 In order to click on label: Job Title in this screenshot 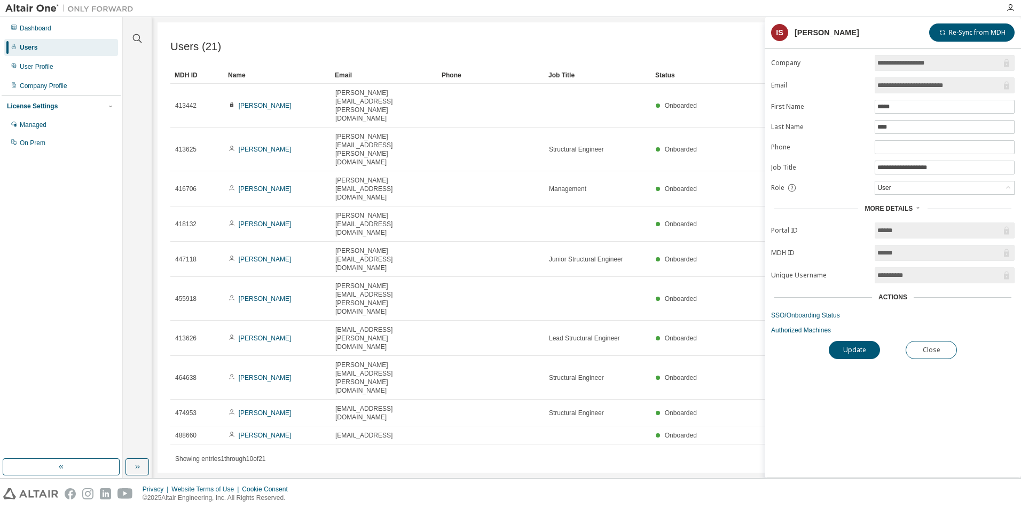, I will do `click(819, 168)`.